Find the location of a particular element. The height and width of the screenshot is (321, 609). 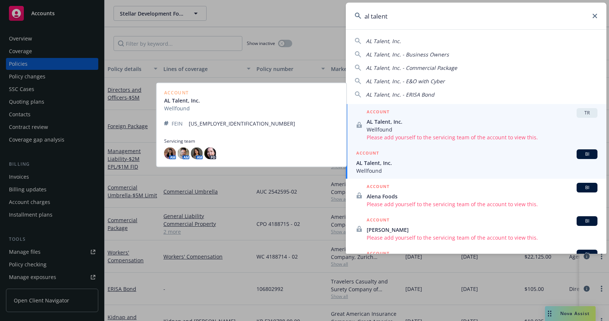

span: Alena Foods is located at coordinates (482, 196).